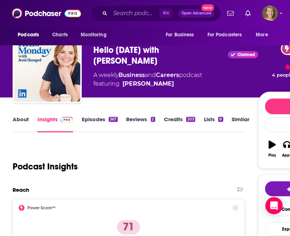 The height and width of the screenshot is (236, 290). I want to click on span: featuring, so click(147, 84).